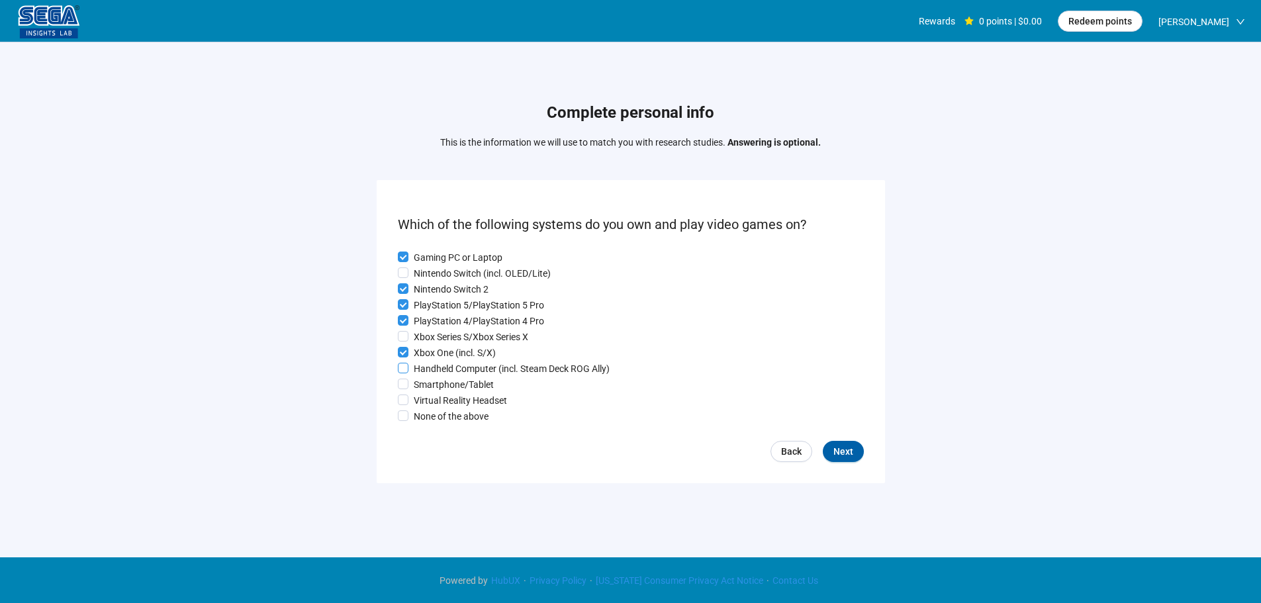 This screenshot has height=603, width=1261. What do you see at coordinates (631, 224) in the screenshot?
I see `p: Which of the following systems do you own and play video games on?` at bounding box center [631, 224].